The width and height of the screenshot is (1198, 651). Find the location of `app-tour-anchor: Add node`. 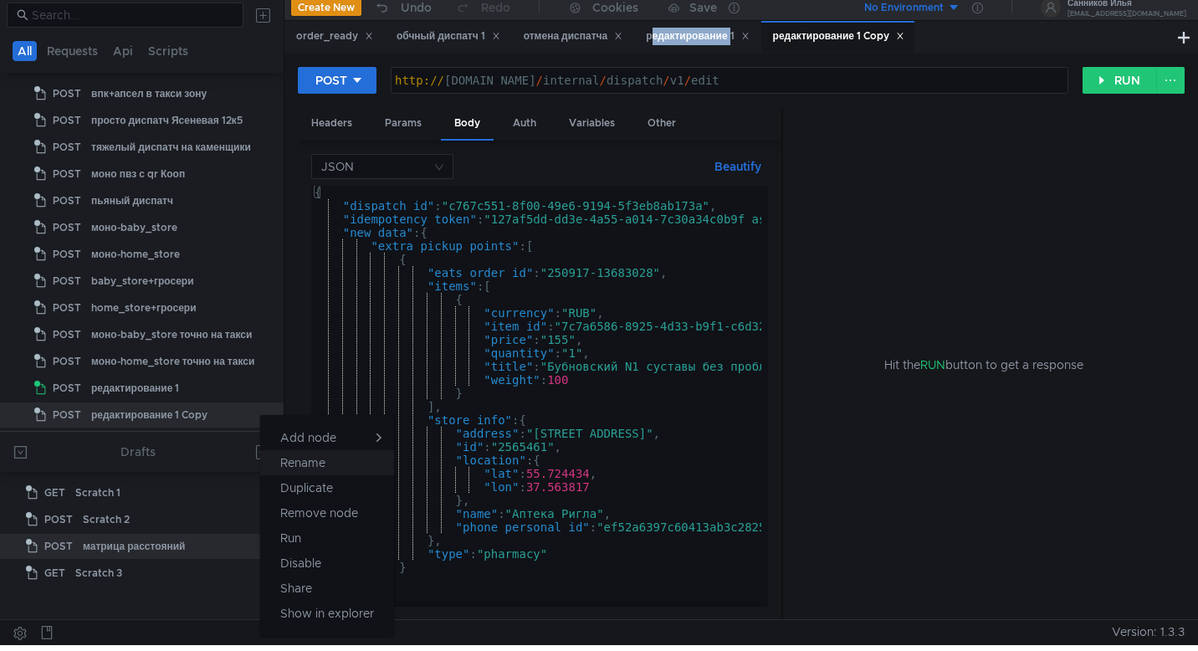

app-tour-anchor: Add node is located at coordinates (308, 438).